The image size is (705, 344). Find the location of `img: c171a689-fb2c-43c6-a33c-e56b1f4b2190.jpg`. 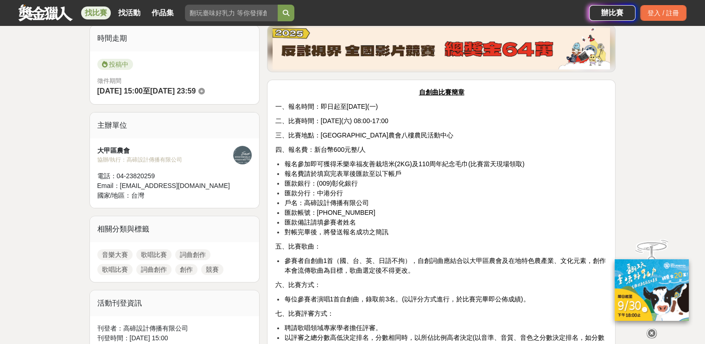

img: c171a689-fb2c-43c6-a33c-e56b1f4b2190.jpg is located at coordinates (652, 290).